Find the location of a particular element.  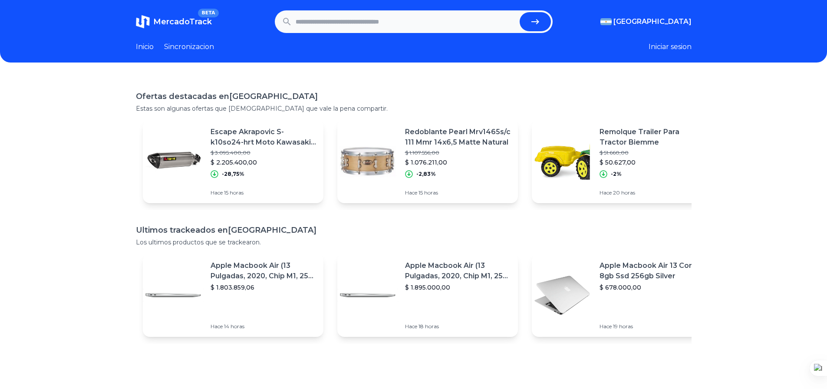

p: $ 51.660,00 is located at coordinates (653, 153).